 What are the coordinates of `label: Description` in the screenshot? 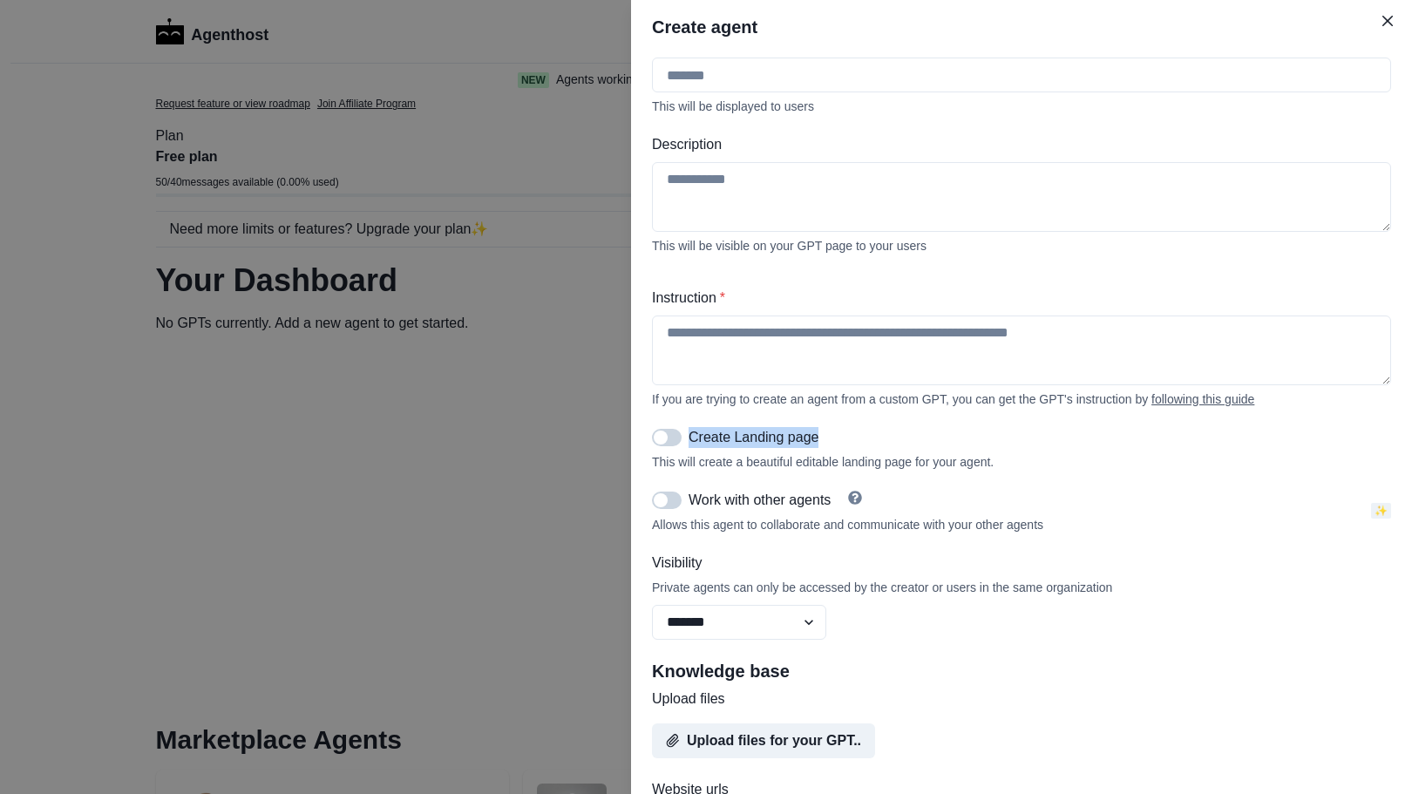 It's located at (1016, 145).